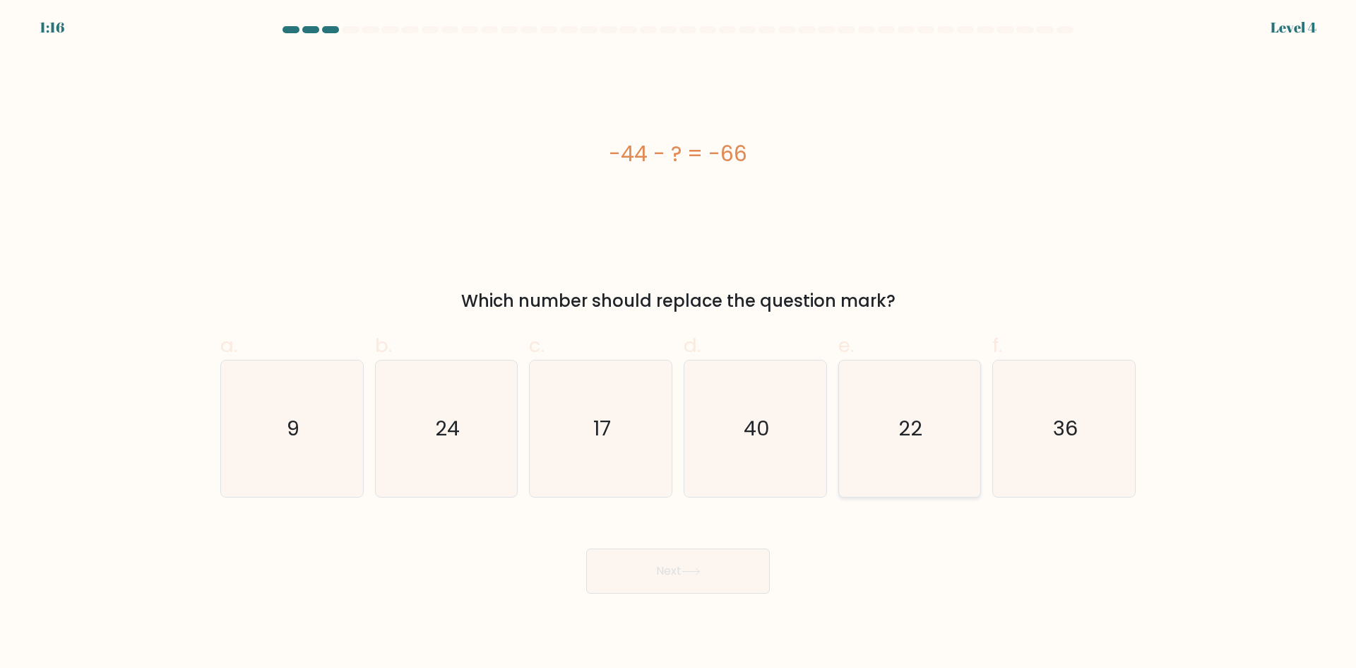  I want to click on text: 22, so click(911, 428).